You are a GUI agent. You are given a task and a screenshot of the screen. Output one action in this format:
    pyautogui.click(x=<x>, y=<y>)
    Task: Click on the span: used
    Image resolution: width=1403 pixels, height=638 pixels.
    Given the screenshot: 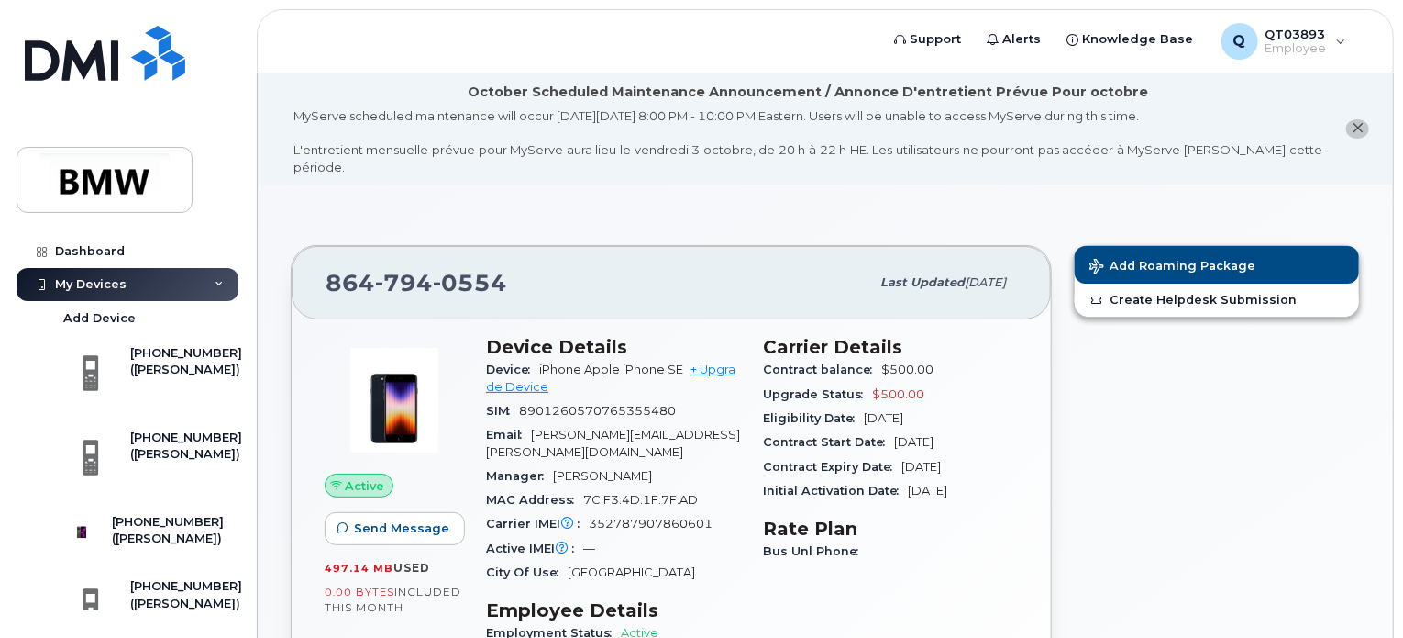 What is the action you would take?
    pyautogui.click(x=412, y=567)
    